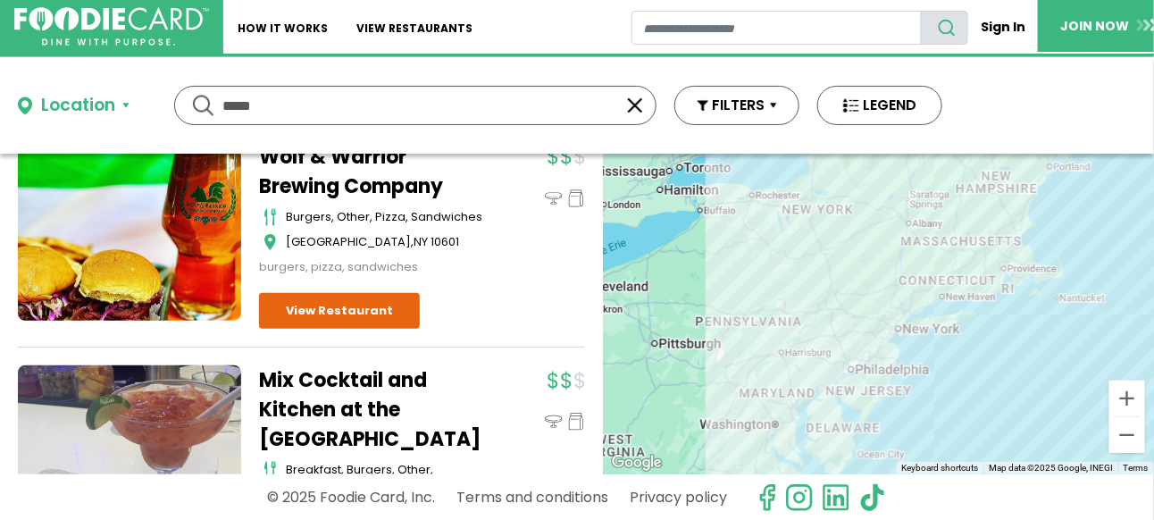  What do you see at coordinates (421, 241) in the screenshot?
I see `span: NY` at bounding box center [421, 241].